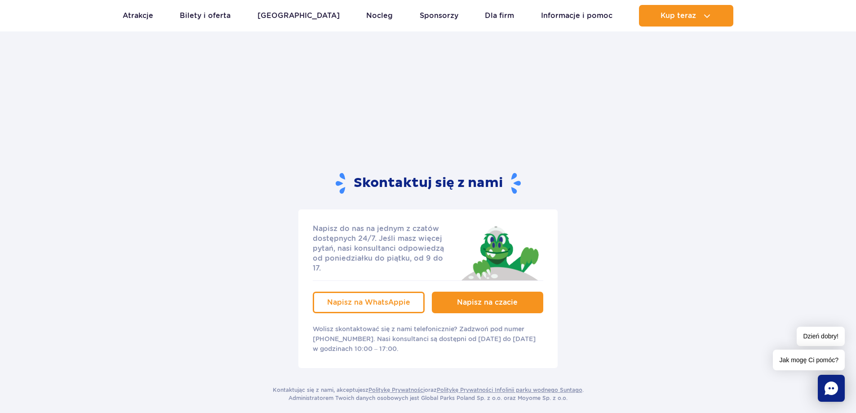 The image size is (856, 413). What do you see at coordinates (487, 302) in the screenshot?
I see `span: Napisz na czacie` at bounding box center [487, 302].